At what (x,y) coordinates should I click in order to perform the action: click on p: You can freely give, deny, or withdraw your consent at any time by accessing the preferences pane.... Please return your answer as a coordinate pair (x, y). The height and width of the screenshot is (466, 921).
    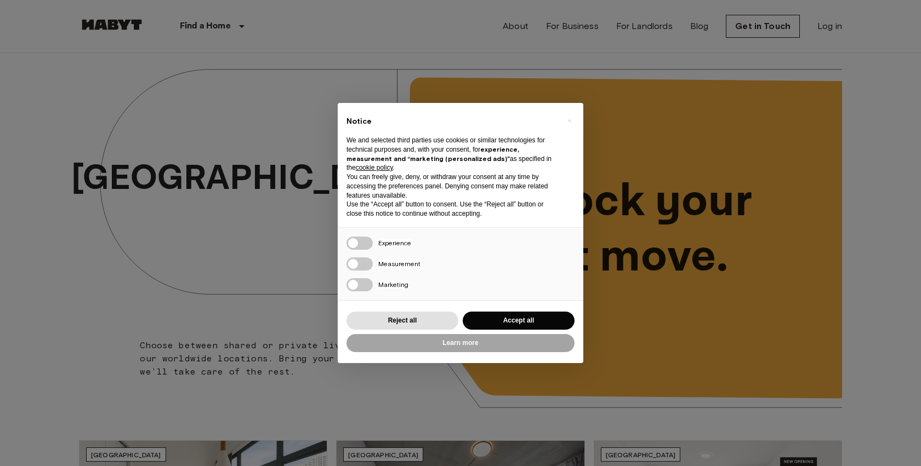
    Looking at the image, I should click on (452, 186).